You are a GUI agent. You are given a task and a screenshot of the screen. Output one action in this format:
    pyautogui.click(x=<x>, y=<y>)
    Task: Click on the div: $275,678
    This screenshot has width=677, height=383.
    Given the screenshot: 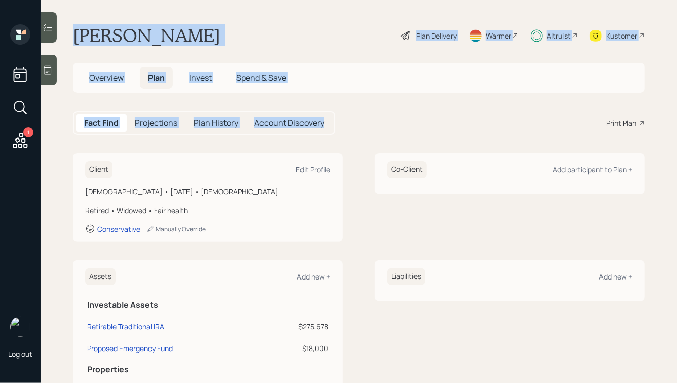 What is the action you would take?
    pyautogui.click(x=295, y=326)
    